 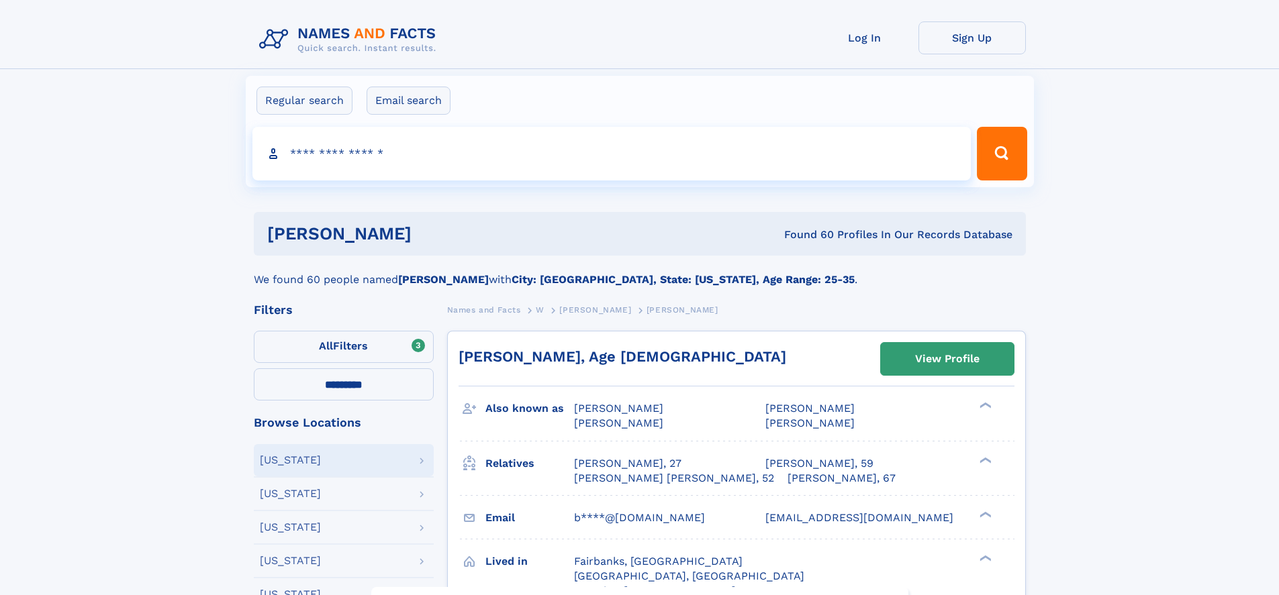 What do you see at coordinates (805, 235) in the screenshot?
I see `div: Found 60 Profiles In Our Records Database` at bounding box center [805, 235].